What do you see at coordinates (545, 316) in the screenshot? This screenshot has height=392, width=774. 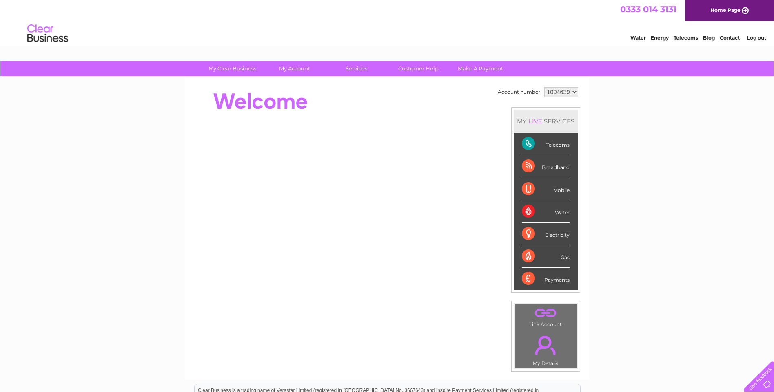 I see `td: Link Account` at bounding box center [545, 316].